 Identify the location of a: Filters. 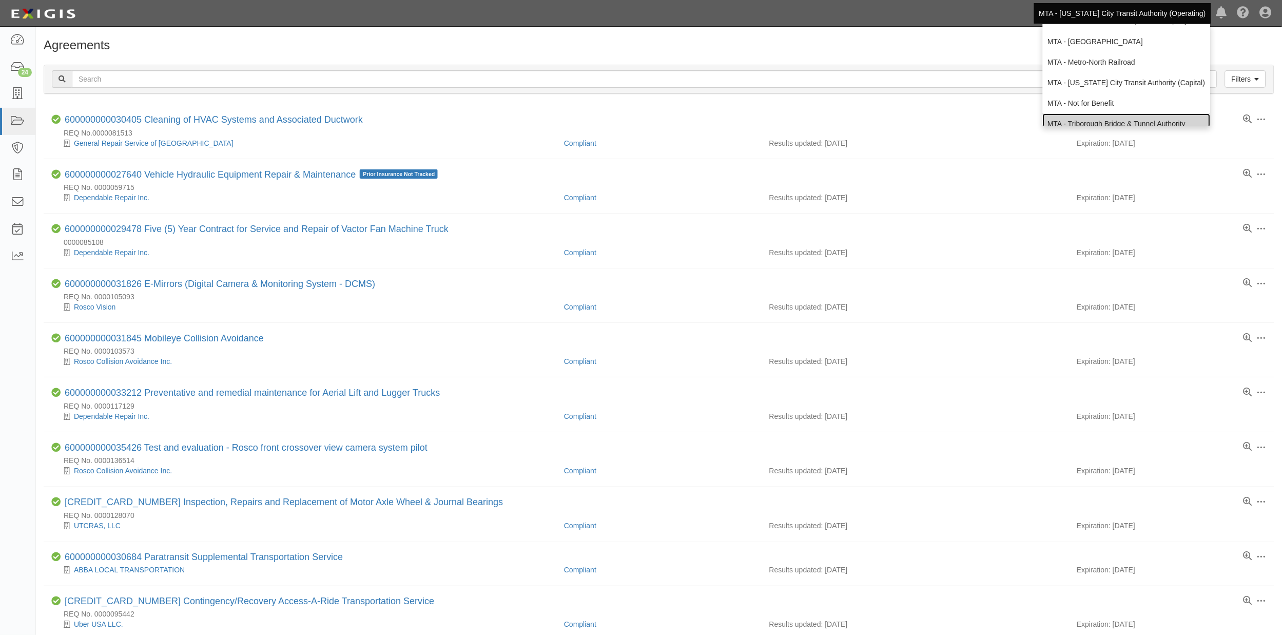
(1245, 79).